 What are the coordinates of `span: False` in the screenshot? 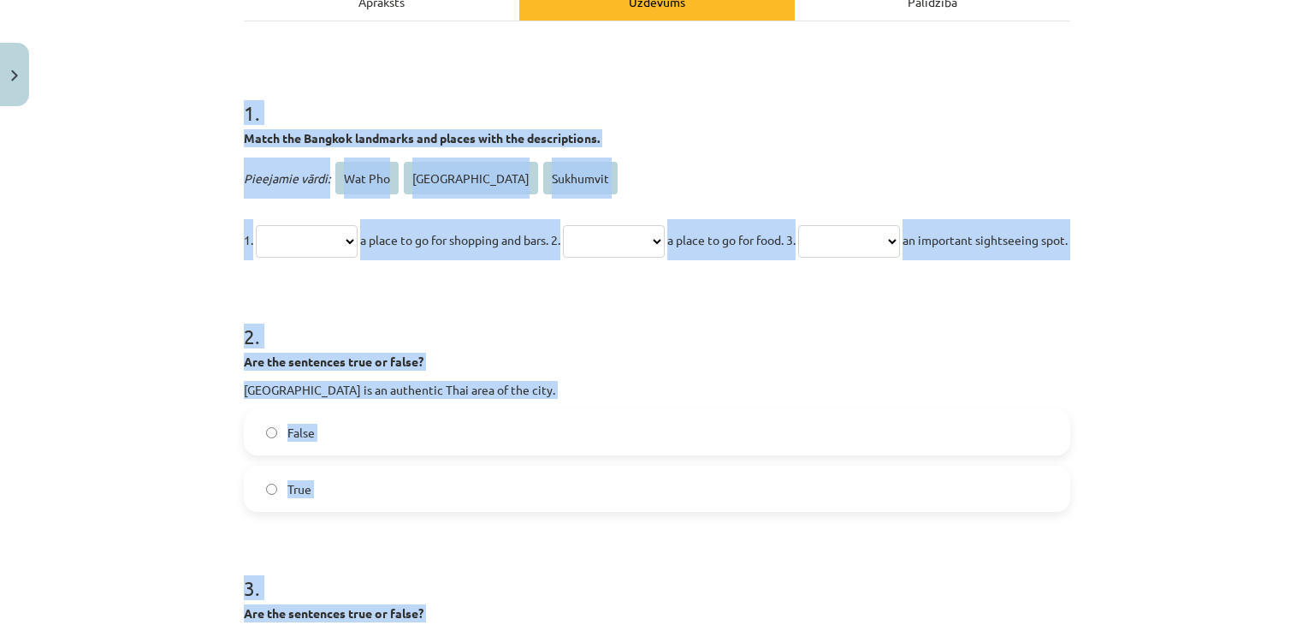 It's located at (301, 432).